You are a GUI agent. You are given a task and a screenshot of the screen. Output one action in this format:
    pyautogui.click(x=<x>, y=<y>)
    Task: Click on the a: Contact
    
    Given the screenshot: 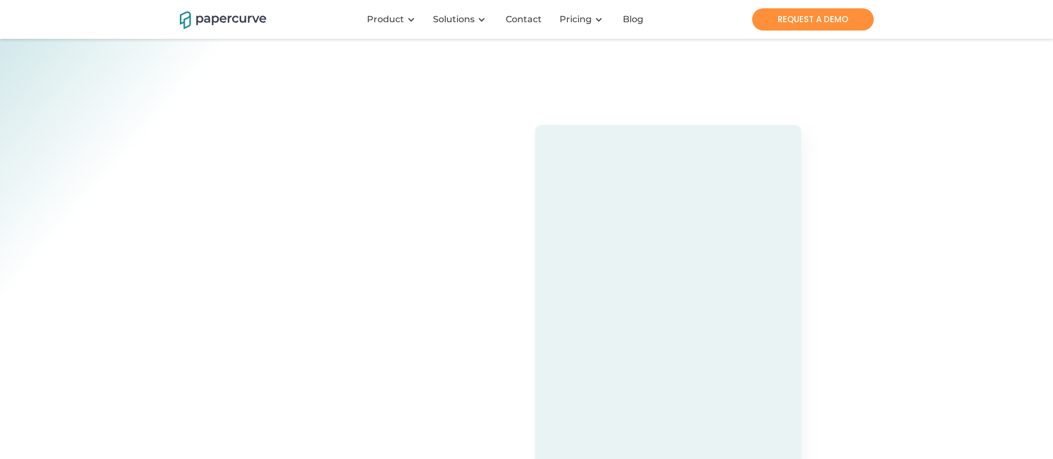 What is the action you would take?
    pyautogui.click(x=525, y=19)
    